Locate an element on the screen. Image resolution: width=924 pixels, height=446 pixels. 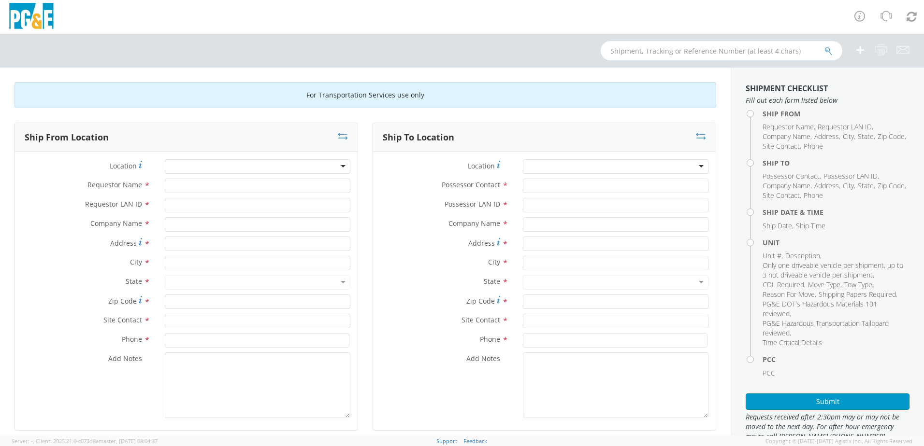
span: PCC is located at coordinates (769, 373).